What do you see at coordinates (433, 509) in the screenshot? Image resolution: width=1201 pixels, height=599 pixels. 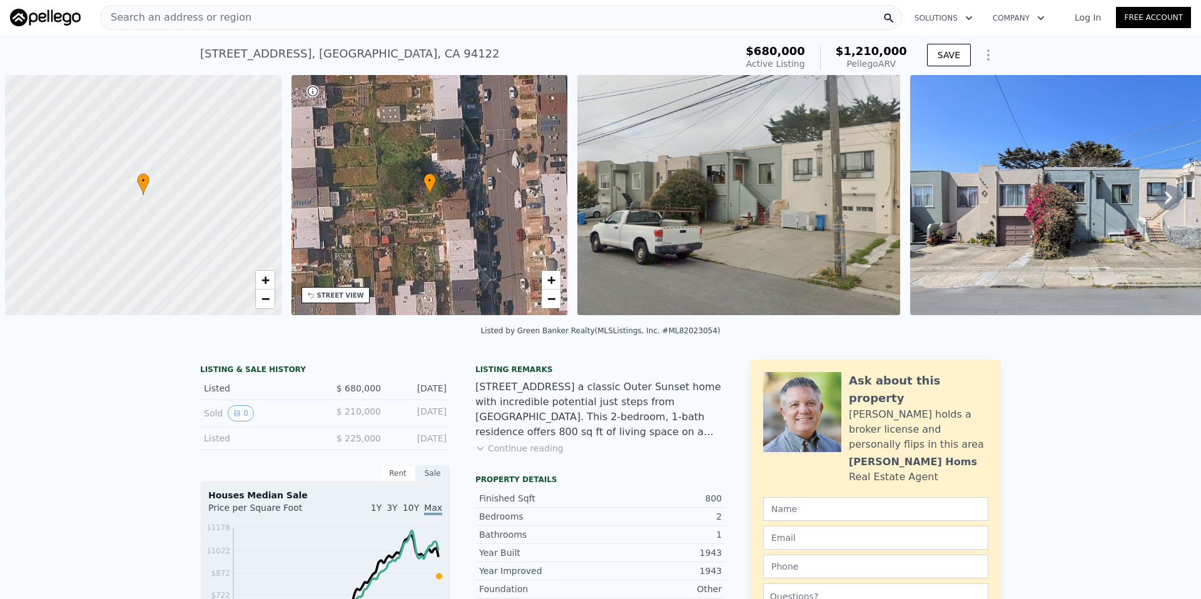 I see `span: Max` at bounding box center [433, 509].